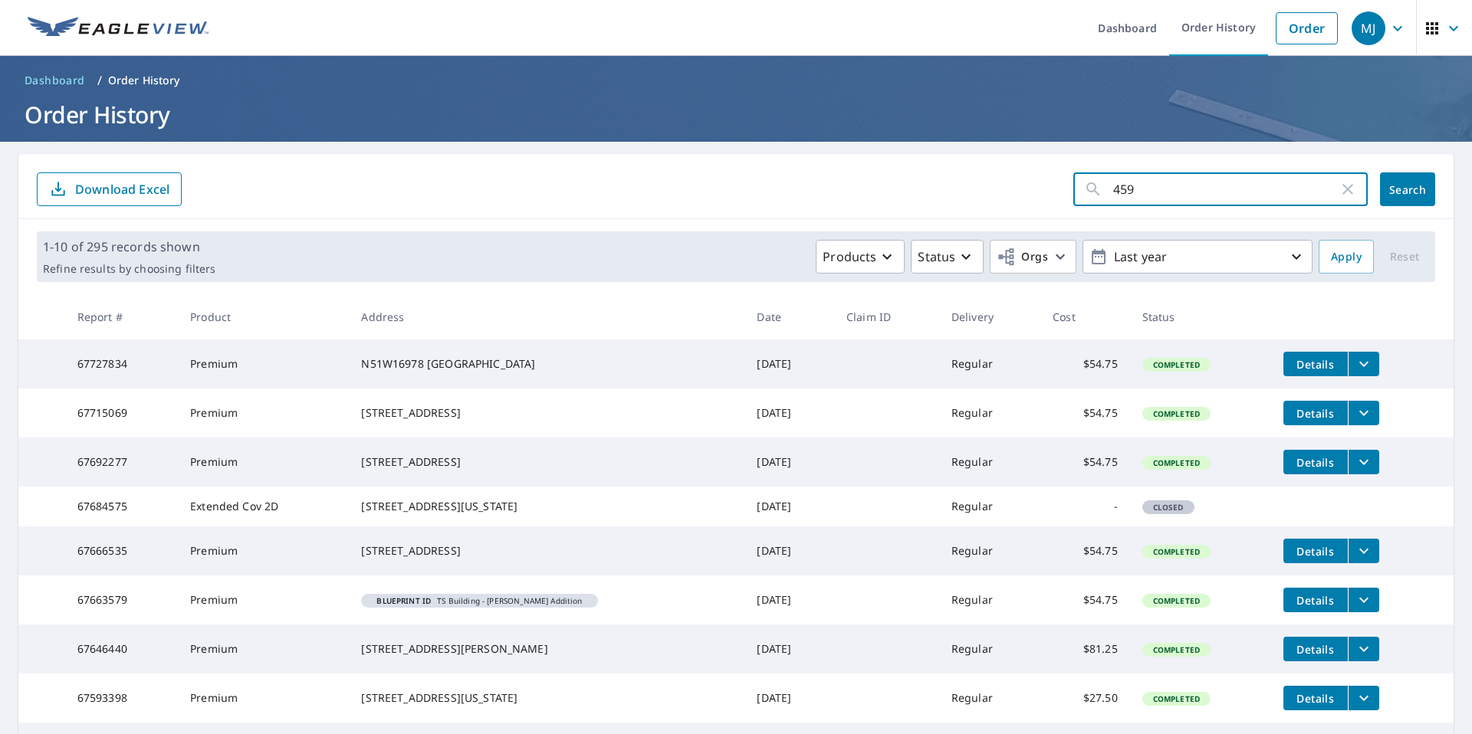 The height and width of the screenshot is (734, 1472). I want to click on button: filesDropdownBtn-67663579, so click(1363, 600).